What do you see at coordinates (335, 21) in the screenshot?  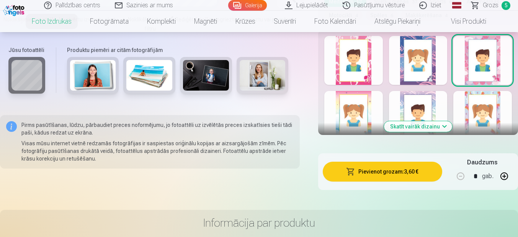 I see `a: Foto kalendāri` at bounding box center [335, 21].